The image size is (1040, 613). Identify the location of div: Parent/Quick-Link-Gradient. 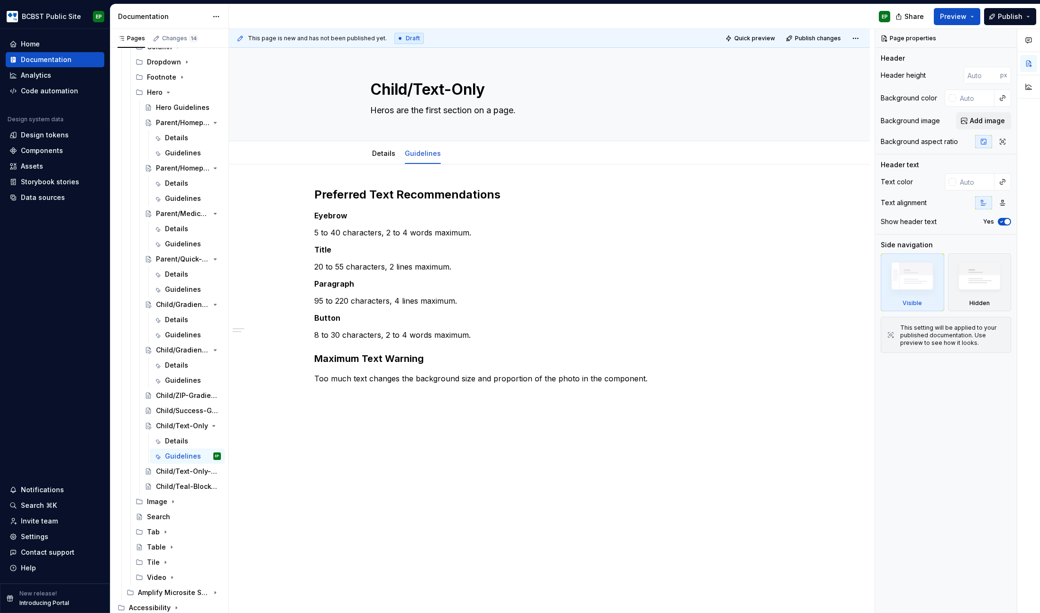
(183, 259).